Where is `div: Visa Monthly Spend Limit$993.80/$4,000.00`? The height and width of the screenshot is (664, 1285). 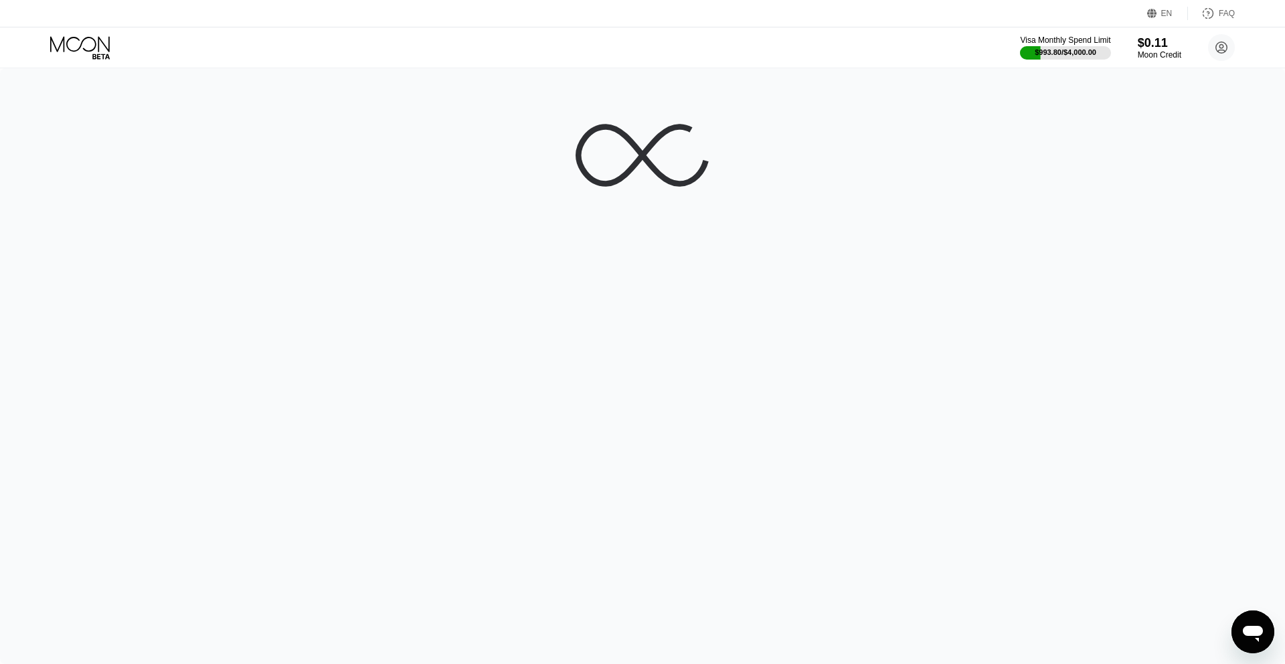
div: Visa Monthly Spend Limit$993.80/$4,000.00 is located at coordinates (1064, 48).